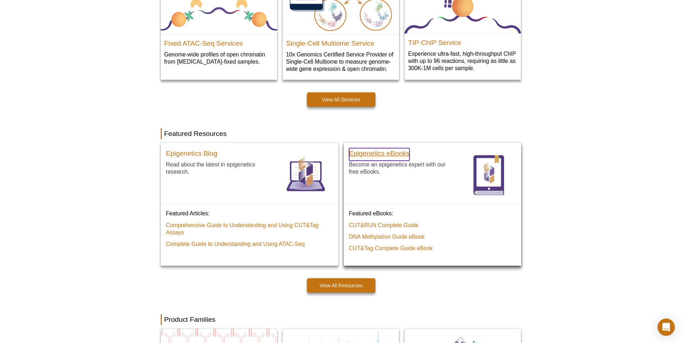  I want to click on a: DNA Methylation Guide eBook, so click(387, 237).